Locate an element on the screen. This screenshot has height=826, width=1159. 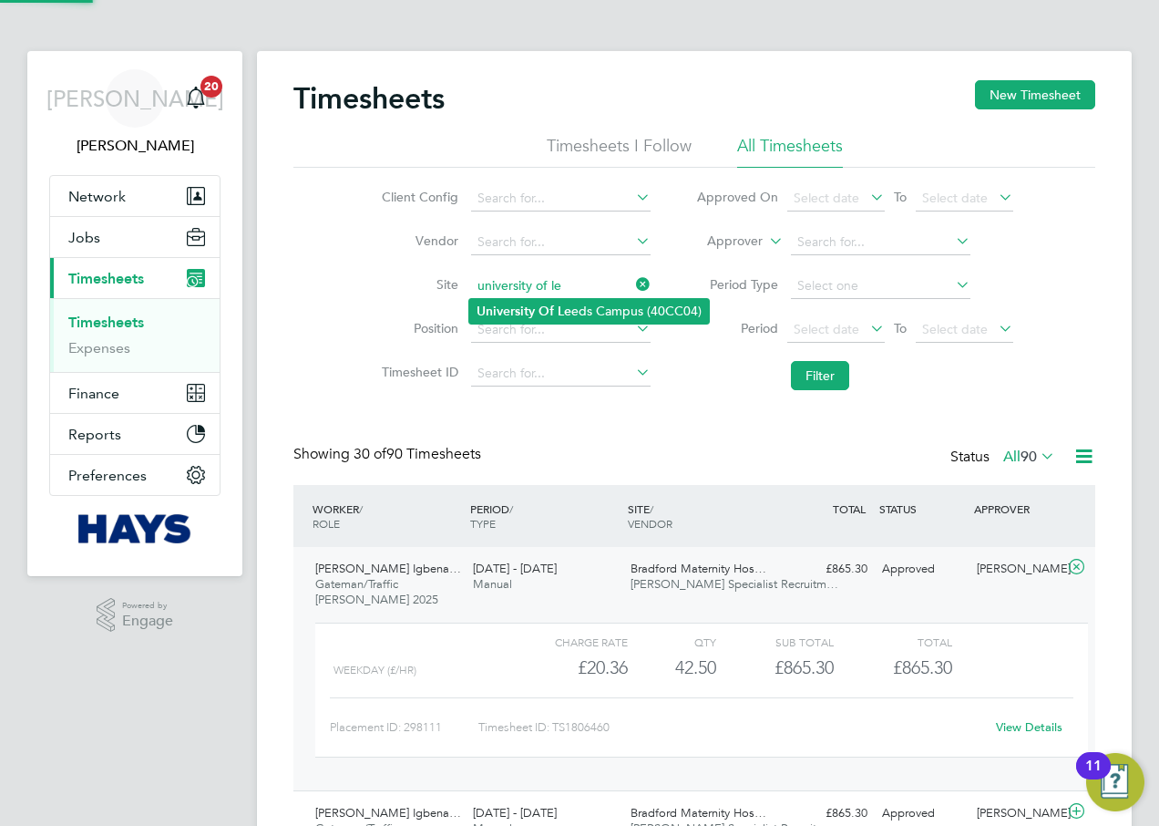
span: VENDOR is located at coordinates (650, 523).